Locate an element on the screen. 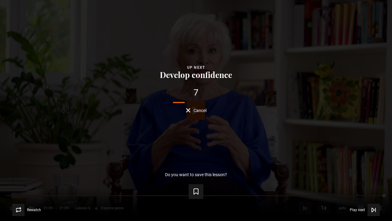 The width and height of the screenshot is (392, 221). button: Play next is located at coordinates (365, 210).